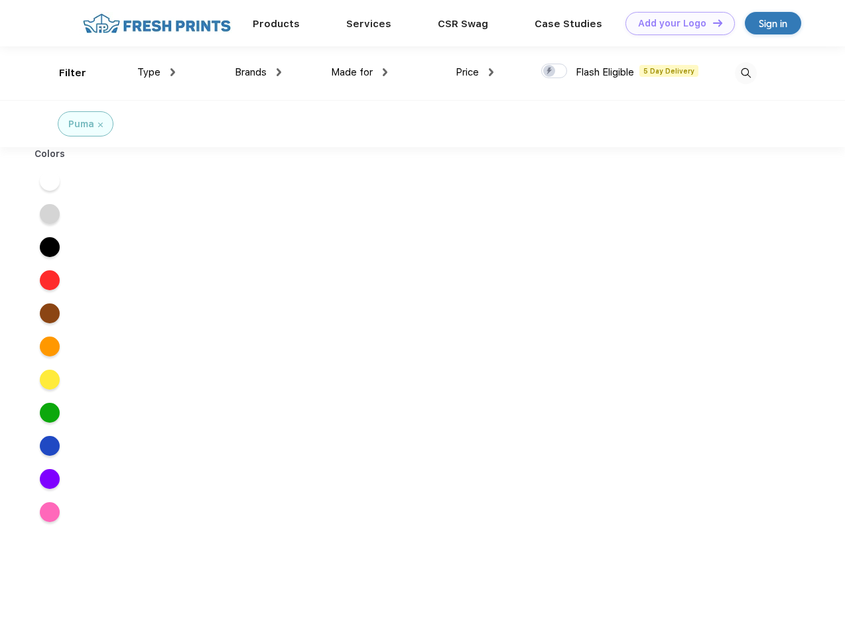 The height and width of the screenshot is (636, 845). Describe the element at coordinates (156, 23) in the screenshot. I see `img: fo%20logo%202.webp` at that location.